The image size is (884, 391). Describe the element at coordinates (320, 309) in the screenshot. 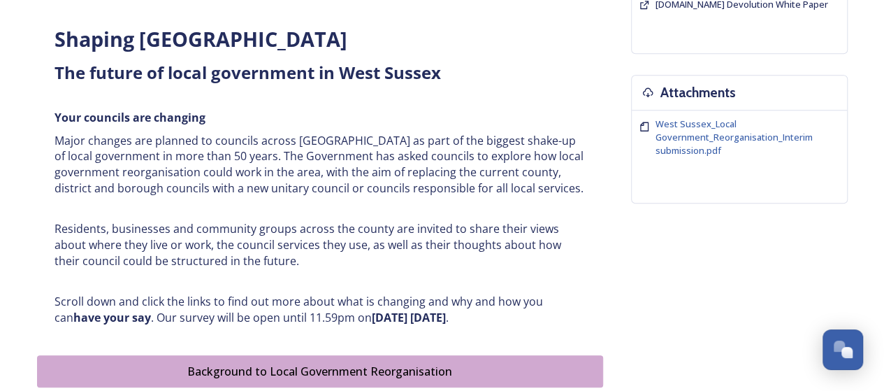

I see `p: Scroll down and click the links to find out more about what is changing and why and how you can ....` at that location.